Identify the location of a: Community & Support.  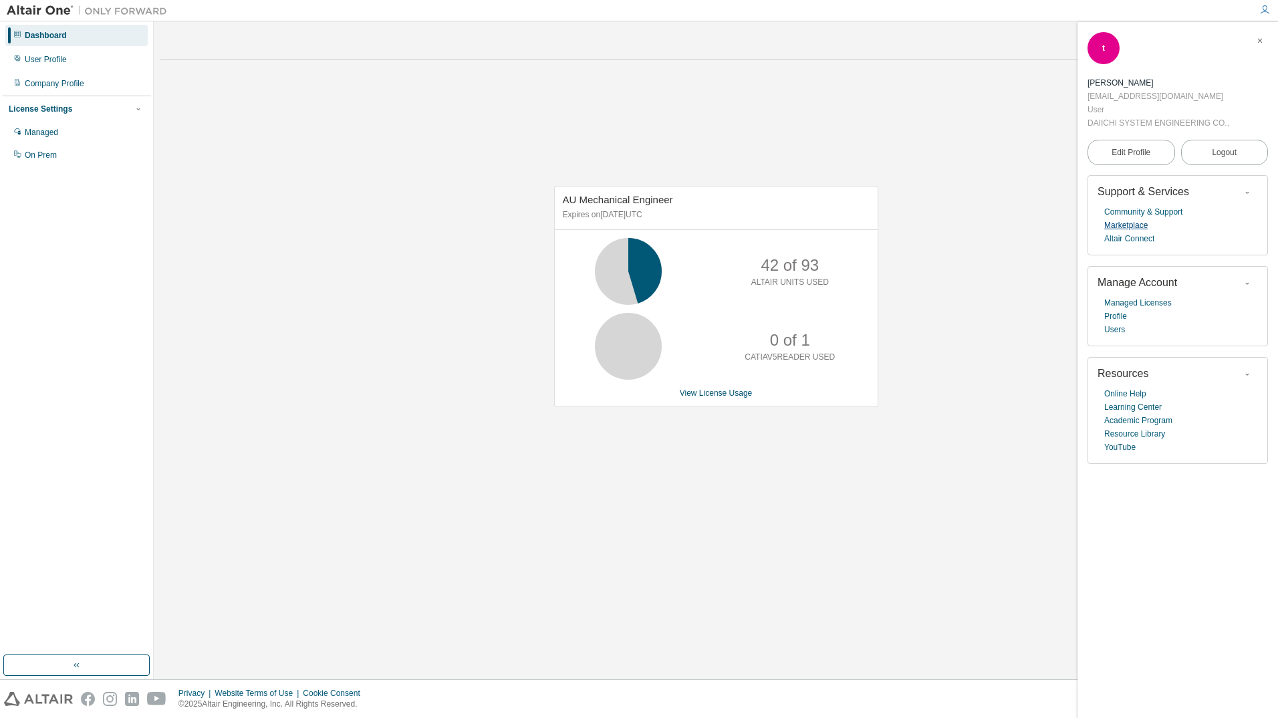
(1143, 212).